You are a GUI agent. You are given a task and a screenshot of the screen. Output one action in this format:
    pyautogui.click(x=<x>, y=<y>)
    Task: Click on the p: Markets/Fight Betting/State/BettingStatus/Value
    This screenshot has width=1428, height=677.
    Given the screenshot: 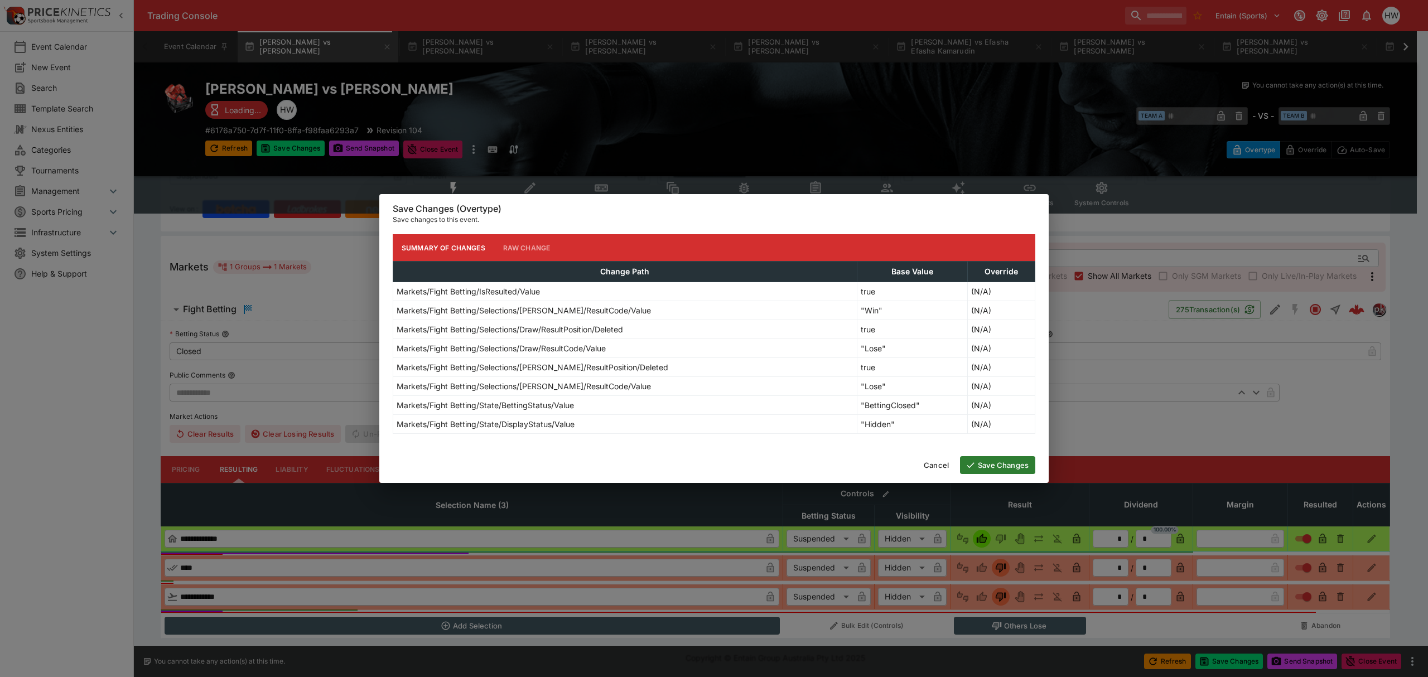 What is the action you would take?
    pyautogui.click(x=485, y=405)
    